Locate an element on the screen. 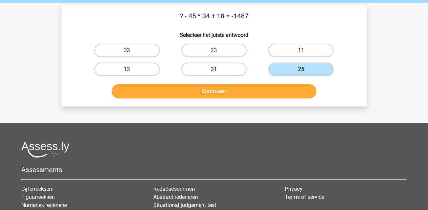 The width and height of the screenshot is (428, 210). p: ? - 45 * 34 + 18 = -1487 is located at coordinates (214, 16).